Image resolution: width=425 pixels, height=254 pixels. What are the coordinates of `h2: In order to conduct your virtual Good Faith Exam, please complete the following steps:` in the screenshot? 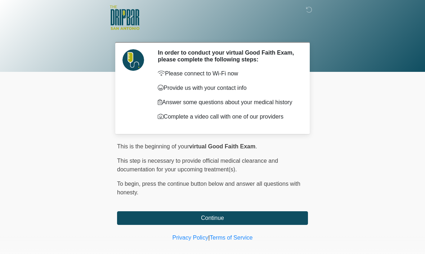 It's located at (227, 56).